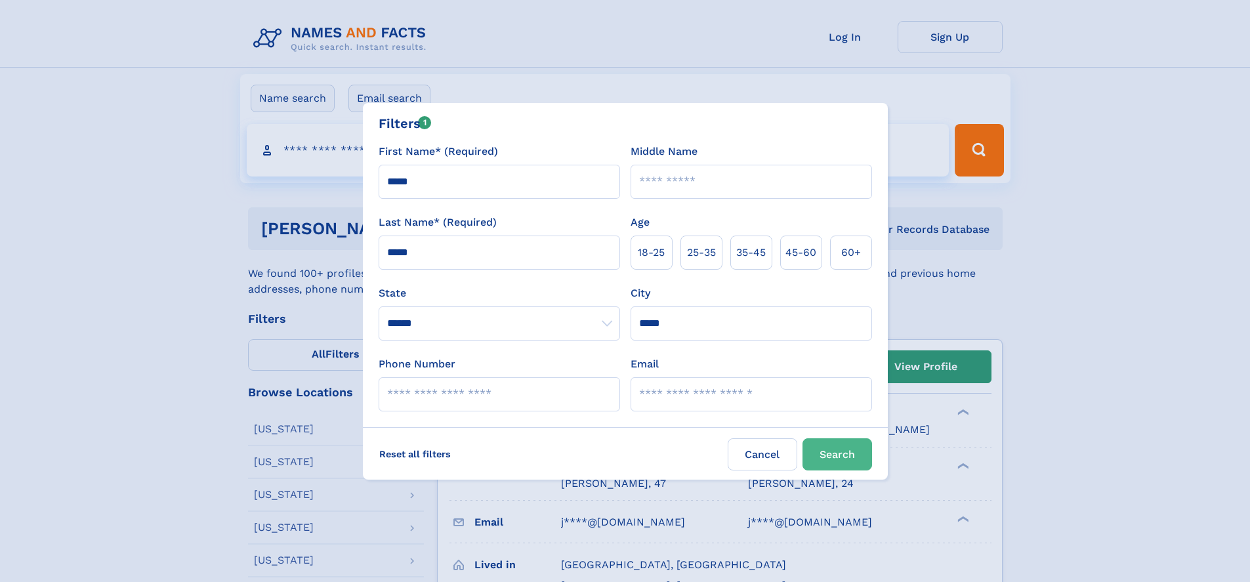  What do you see at coordinates (651, 253) in the screenshot?
I see `span: 18‑25` at bounding box center [651, 253].